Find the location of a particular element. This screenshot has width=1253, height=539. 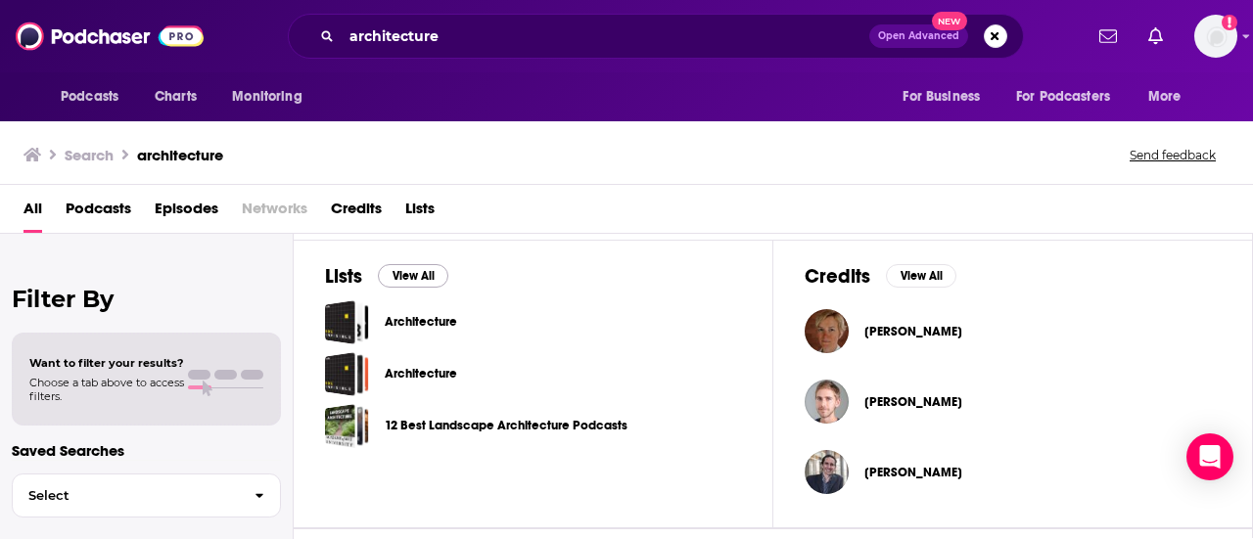

span: 12 Best Landscape Architecture Podcasts is located at coordinates (346, 426).